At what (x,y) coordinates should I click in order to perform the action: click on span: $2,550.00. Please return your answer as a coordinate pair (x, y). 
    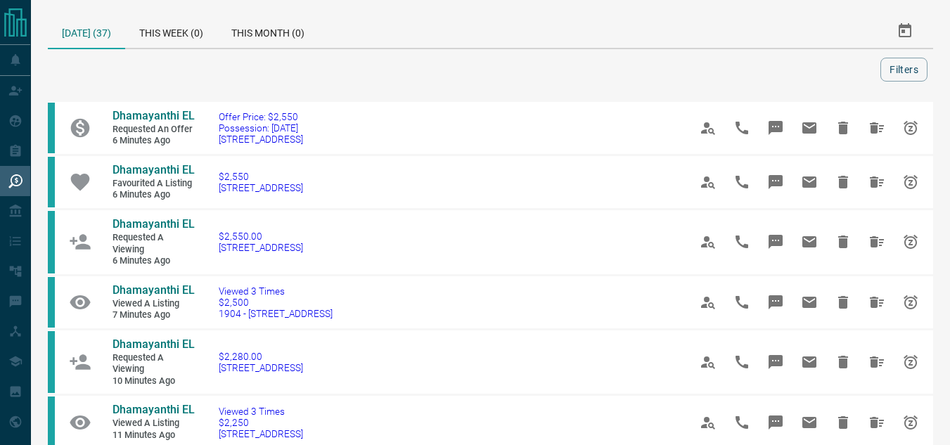
    Looking at the image, I should click on (261, 236).